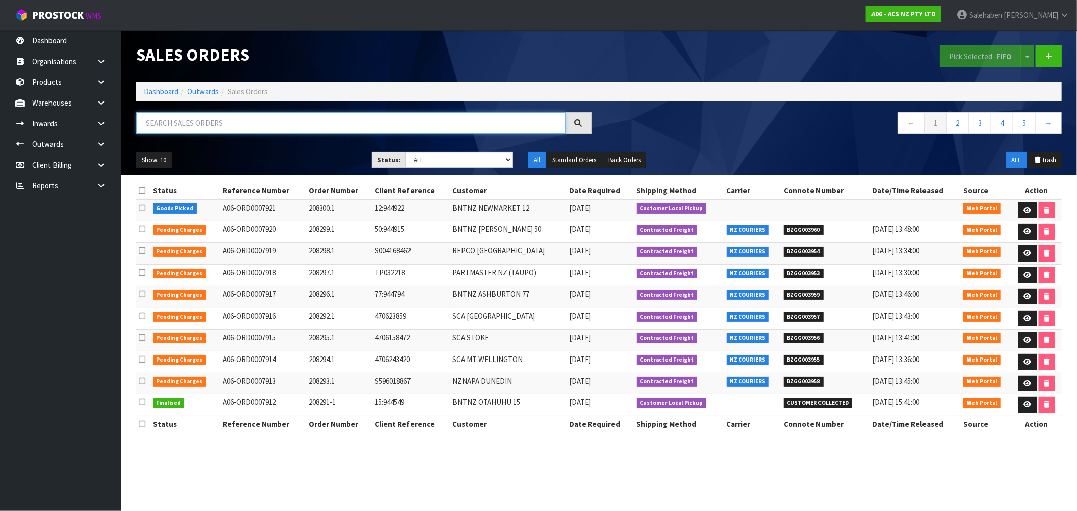 Image resolution: width=1077 pixels, height=511 pixels. What do you see at coordinates (263, 296) in the screenshot?
I see `td: A06-ORD0007917` at bounding box center [263, 296].